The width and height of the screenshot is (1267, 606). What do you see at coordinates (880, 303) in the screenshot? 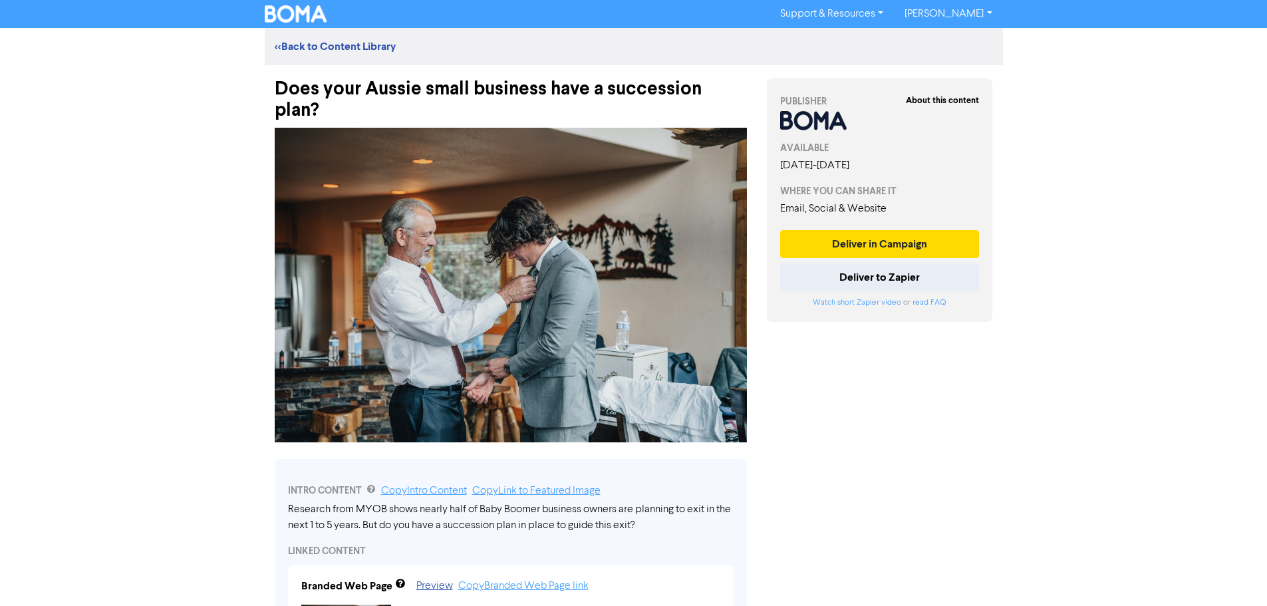
I see `div: or` at bounding box center [880, 303].